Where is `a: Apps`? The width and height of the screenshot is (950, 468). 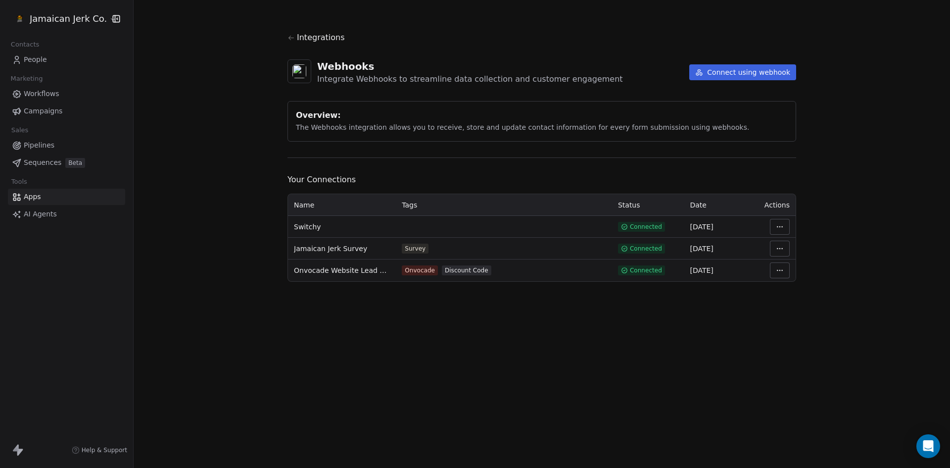 a: Apps is located at coordinates (66, 197).